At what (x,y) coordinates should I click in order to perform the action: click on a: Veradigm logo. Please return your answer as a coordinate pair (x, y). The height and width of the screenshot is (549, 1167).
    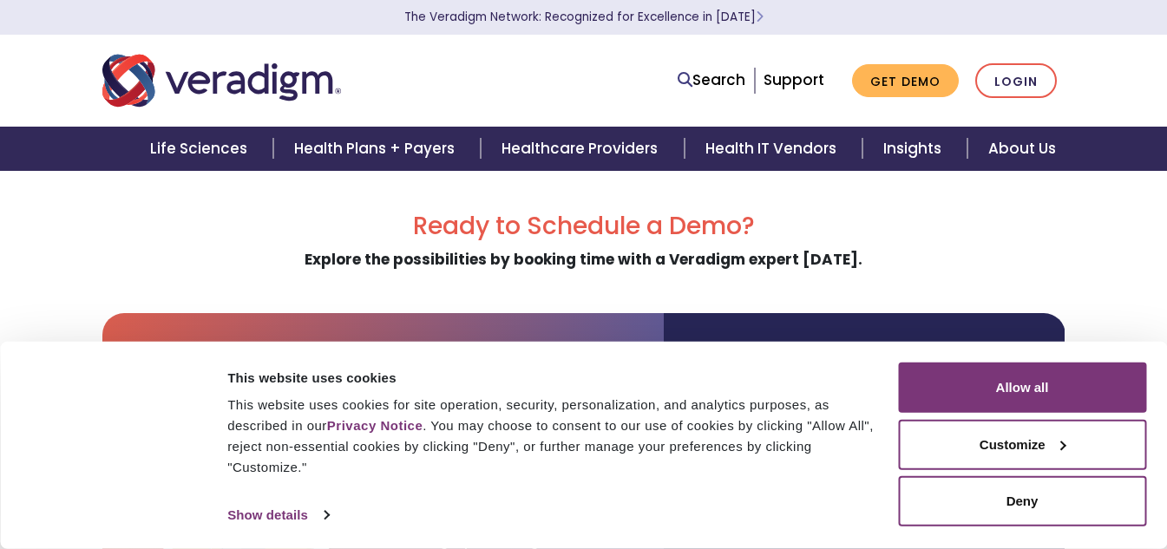
    Looking at the image, I should click on (221, 81).